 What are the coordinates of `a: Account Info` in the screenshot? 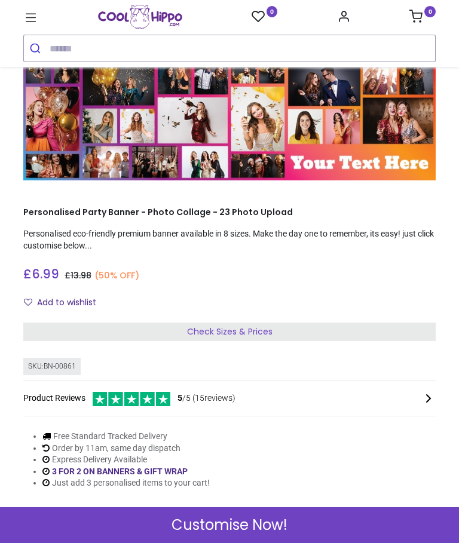 It's located at (343, 18).